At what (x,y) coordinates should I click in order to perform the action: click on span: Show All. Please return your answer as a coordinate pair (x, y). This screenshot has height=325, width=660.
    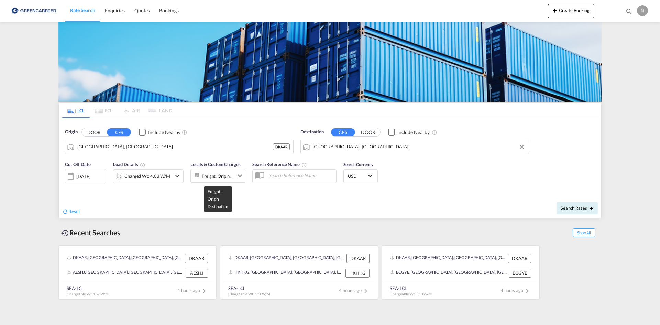
    Looking at the image, I should click on (584, 232).